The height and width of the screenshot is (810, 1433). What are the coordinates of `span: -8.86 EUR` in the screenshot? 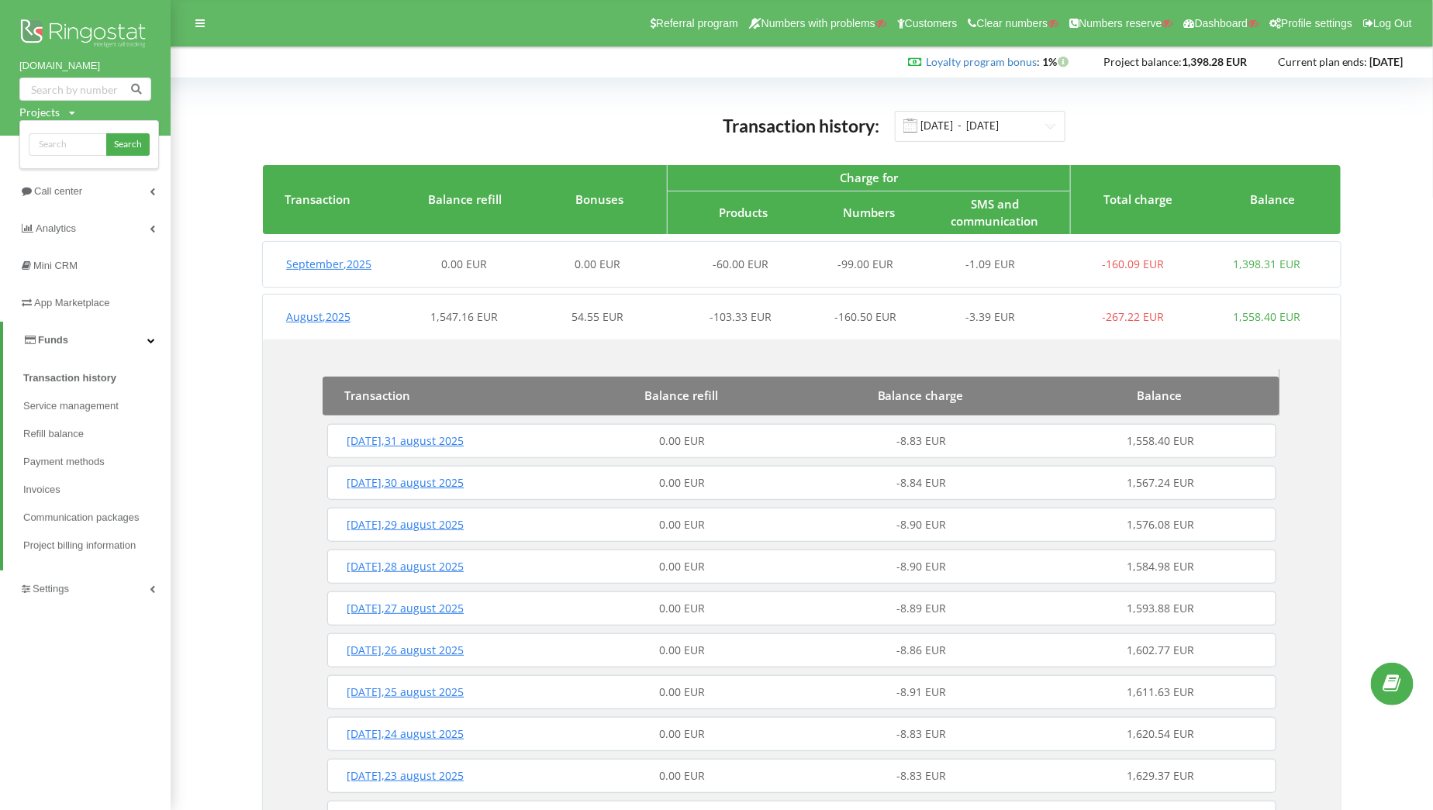 It's located at (921, 650).